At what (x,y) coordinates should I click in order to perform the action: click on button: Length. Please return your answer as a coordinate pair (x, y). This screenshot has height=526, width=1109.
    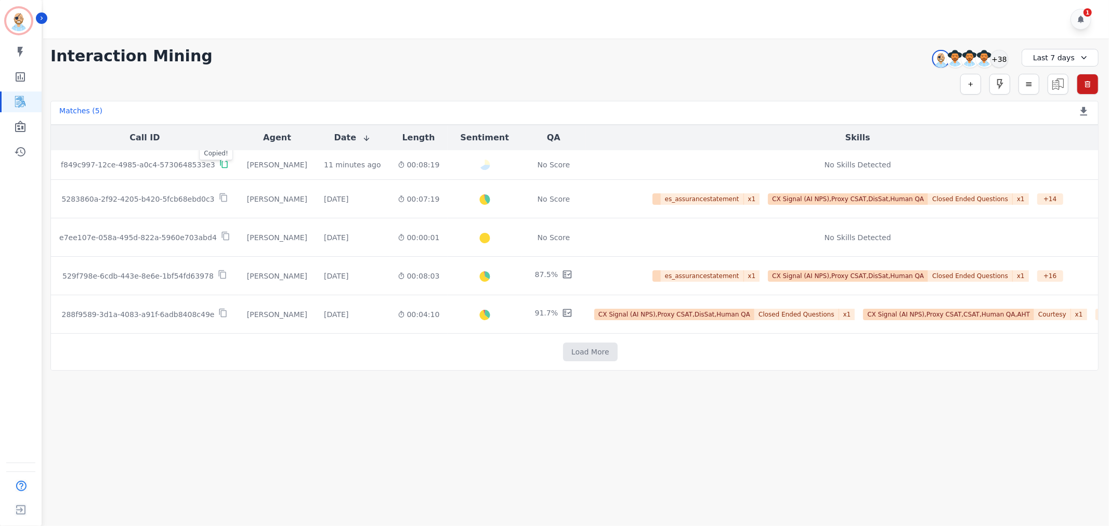
    Looking at the image, I should click on (418, 138).